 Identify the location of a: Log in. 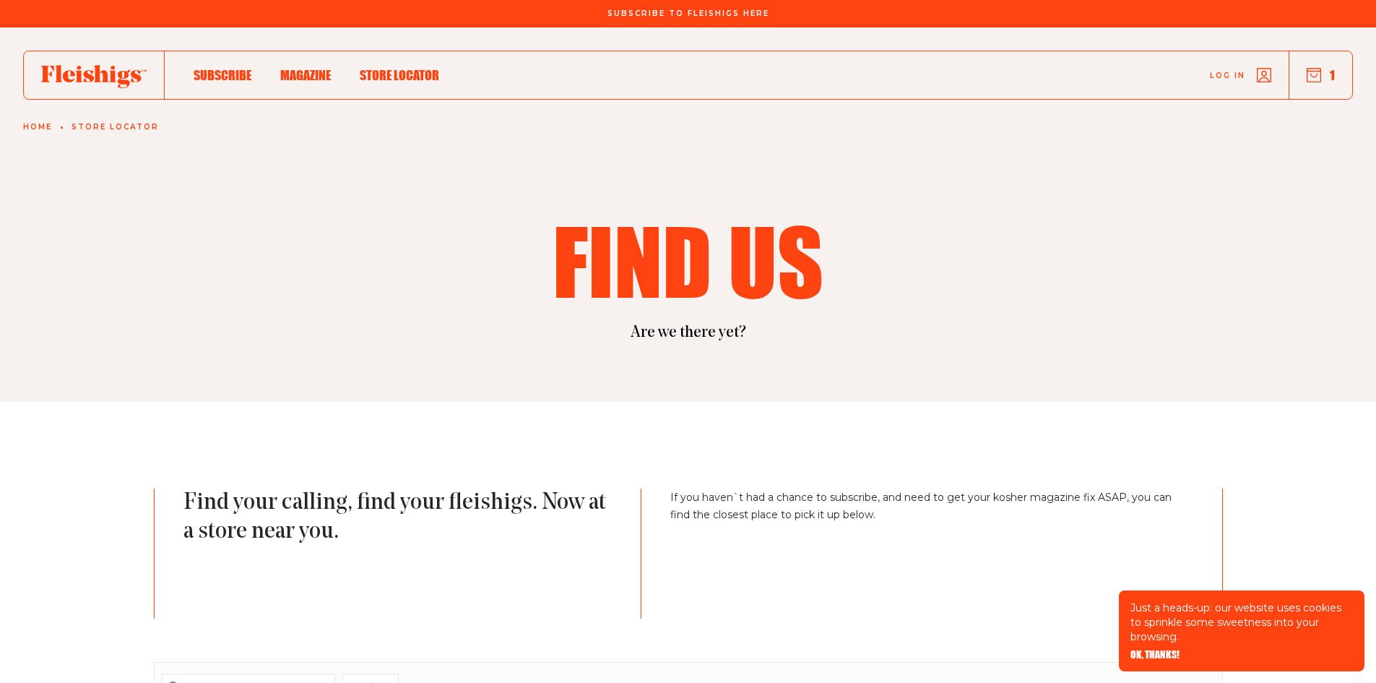
(1240, 75).